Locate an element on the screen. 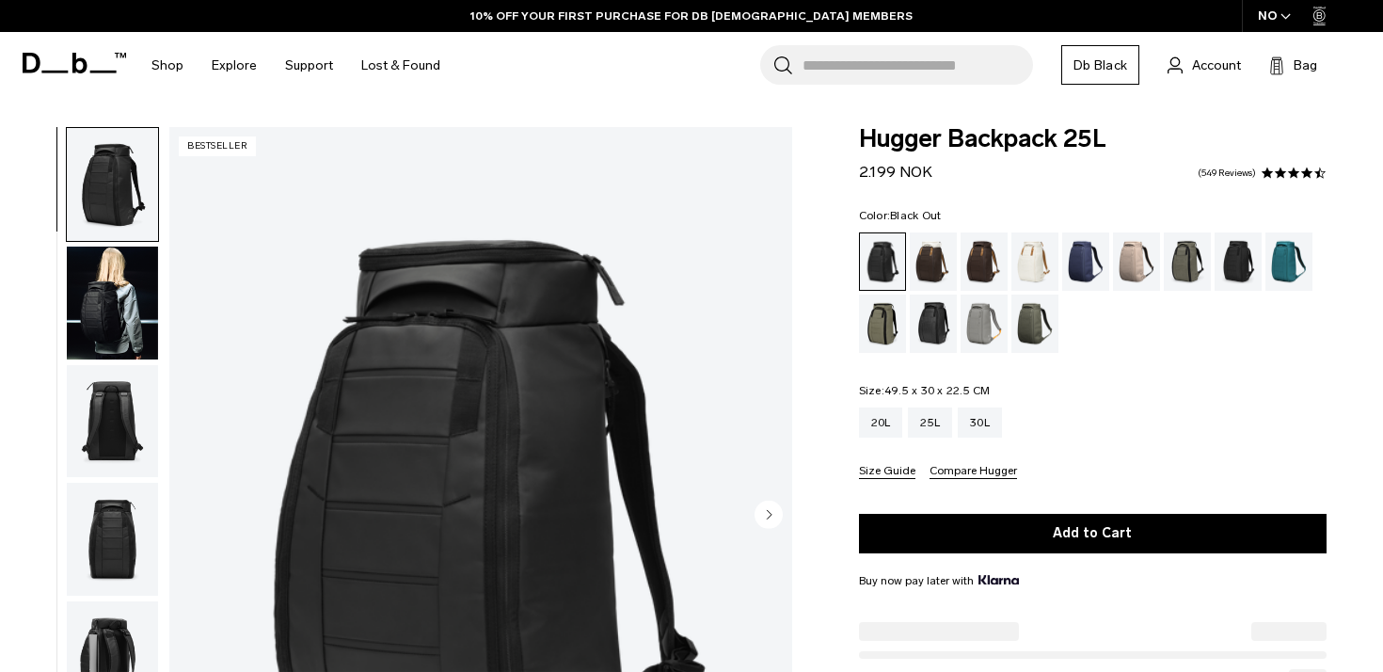 The height and width of the screenshot is (672, 1383). legend: Color: is located at coordinates (901, 215).